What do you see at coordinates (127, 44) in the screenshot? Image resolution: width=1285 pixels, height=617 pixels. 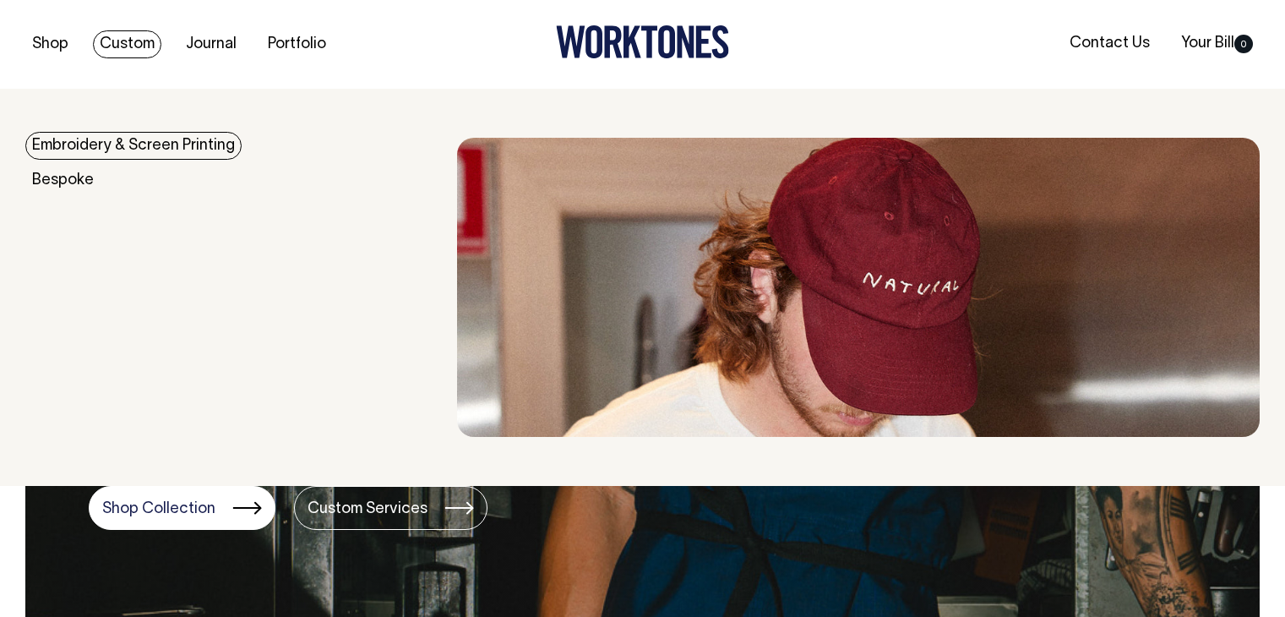 I see `a: Custom` at bounding box center [127, 44].